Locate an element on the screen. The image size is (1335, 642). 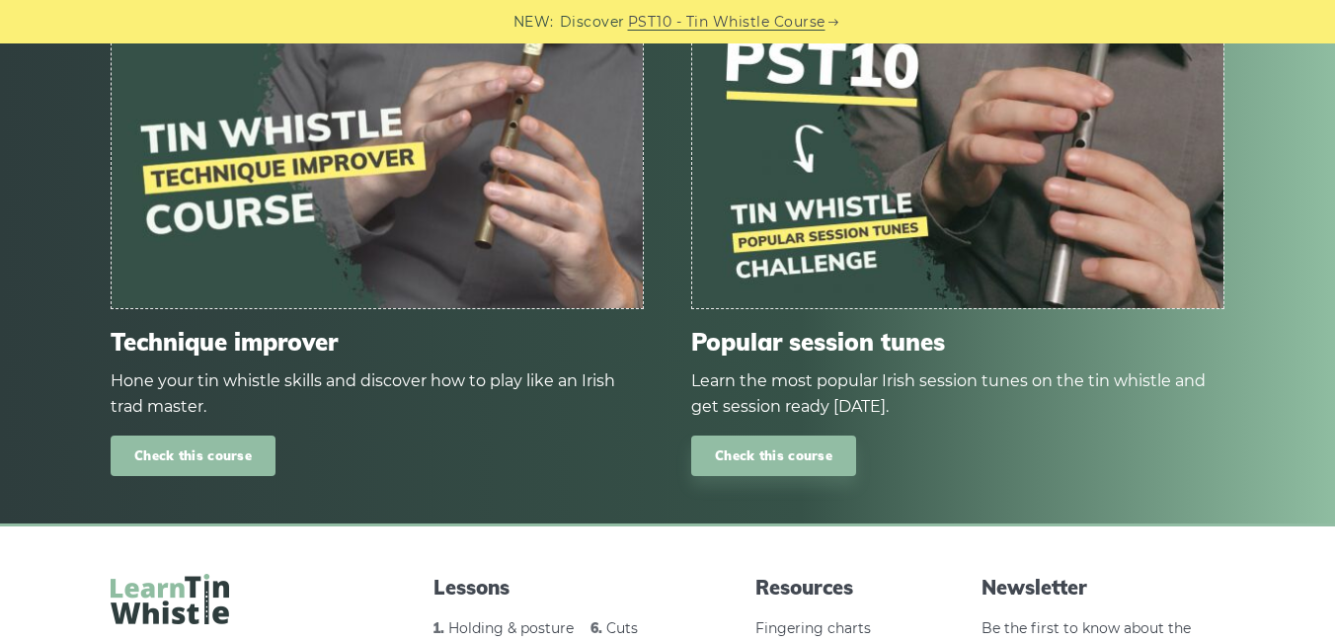
span: Popular session tunes is located at coordinates (958, 342).